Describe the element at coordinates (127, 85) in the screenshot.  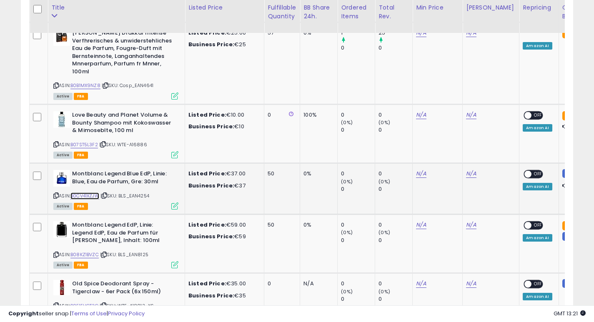
I see `span: | SKU: Cosp_EAN4641` at that location.